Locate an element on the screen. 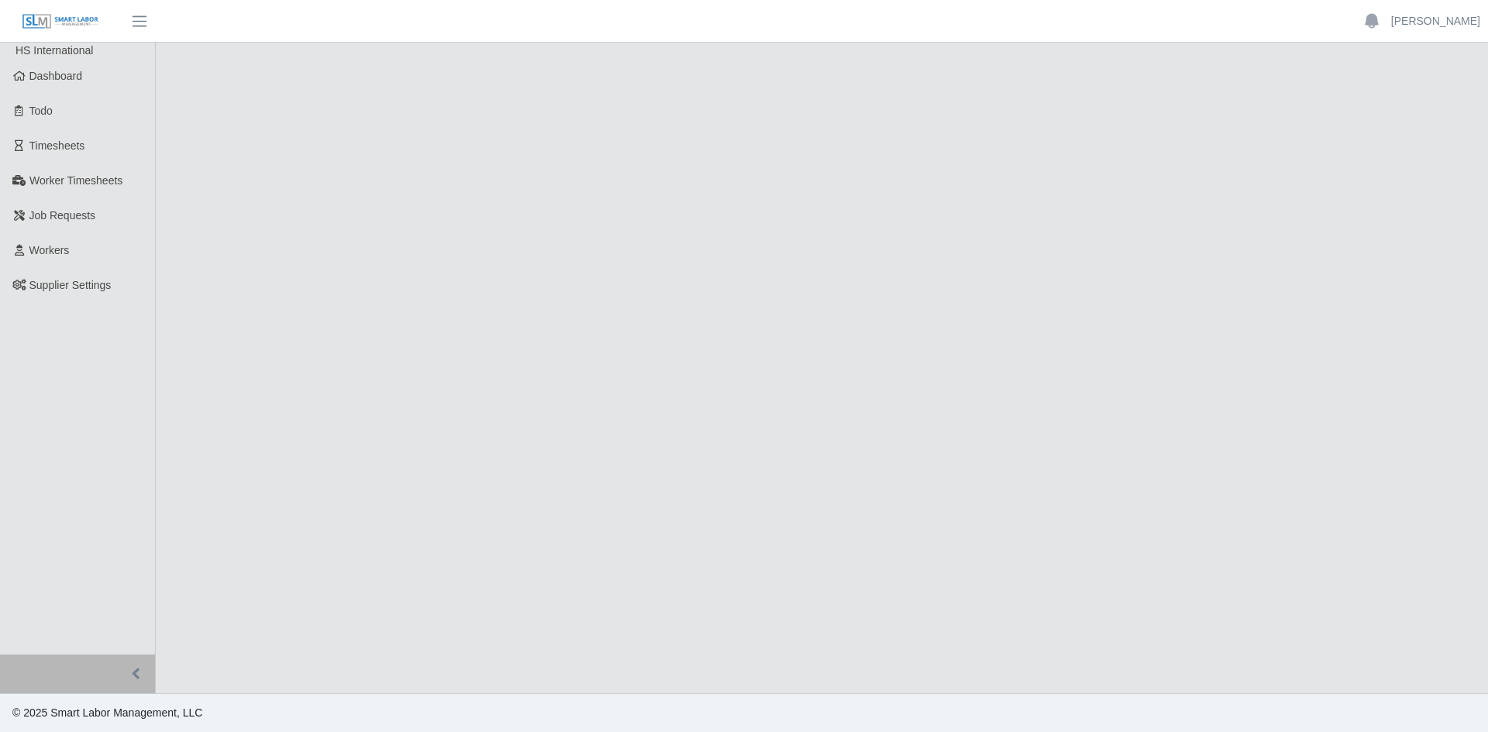  span: HS International is located at coordinates (54, 50).